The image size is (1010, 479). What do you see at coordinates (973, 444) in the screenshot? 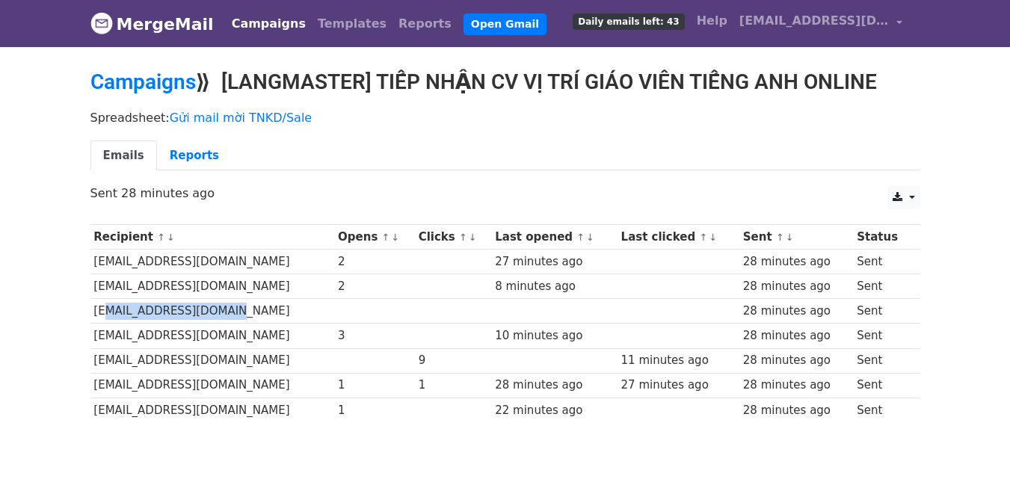
I see `div: Chat Widget` at bounding box center [973, 444].